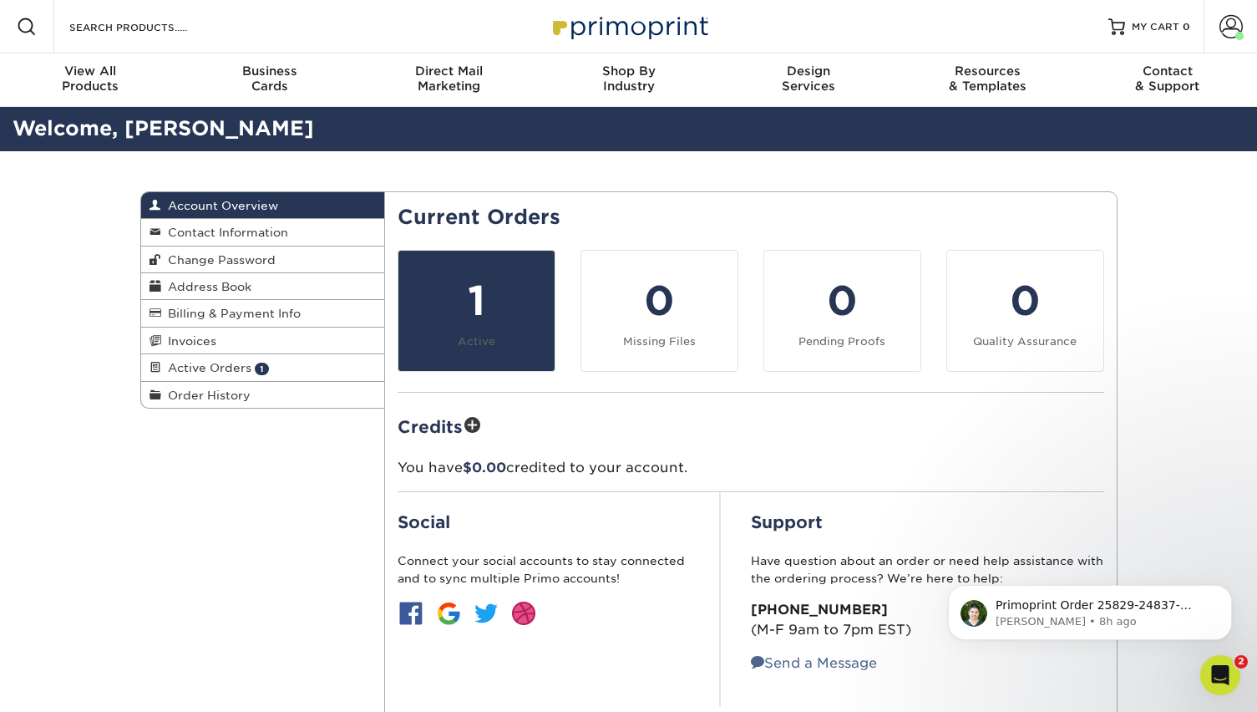 The width and height of the screenshot is (1257, 712). What do you see at coordinates (448, 613) in the screenshot?
I see `img: btn-google.jpg` at bounding box center [448, 613].